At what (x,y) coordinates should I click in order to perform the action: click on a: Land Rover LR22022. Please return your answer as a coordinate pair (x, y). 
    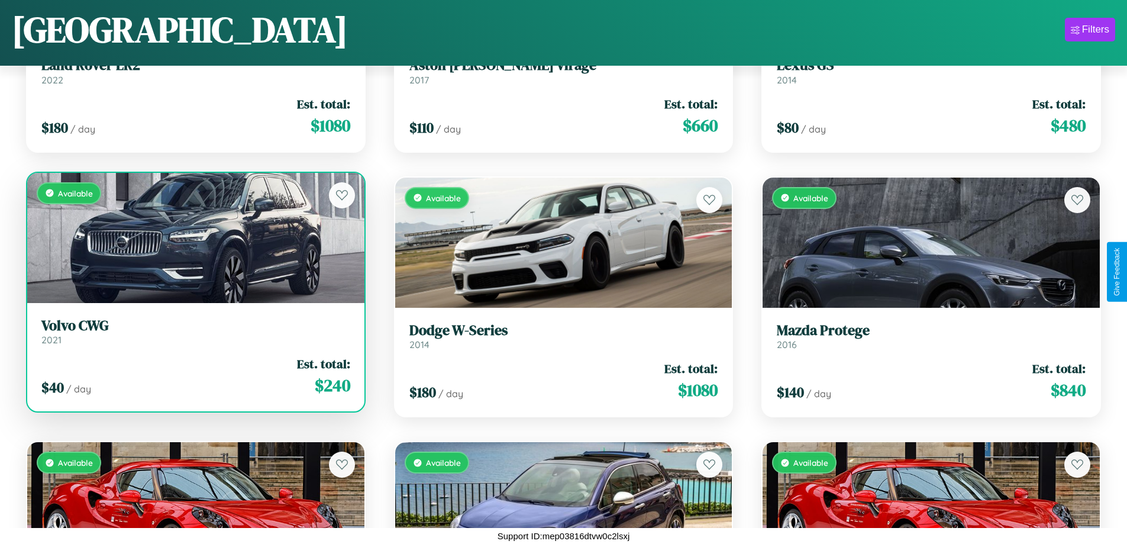
    Looking at the image, I should click on (196, 71).